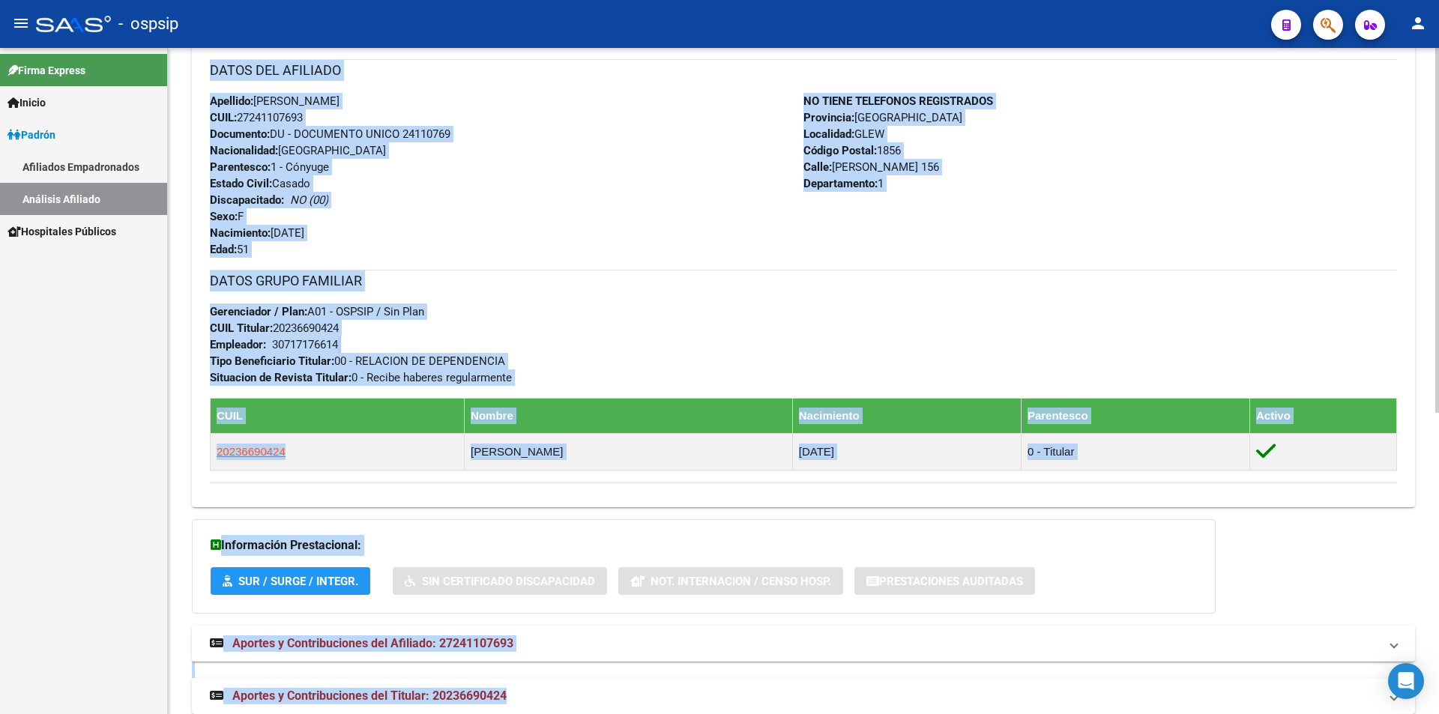 The image size is (1439, 714). What do you see at coordinates (226, 217) in the screenshot?
I see `span: F` at bounding box center [226, 217].